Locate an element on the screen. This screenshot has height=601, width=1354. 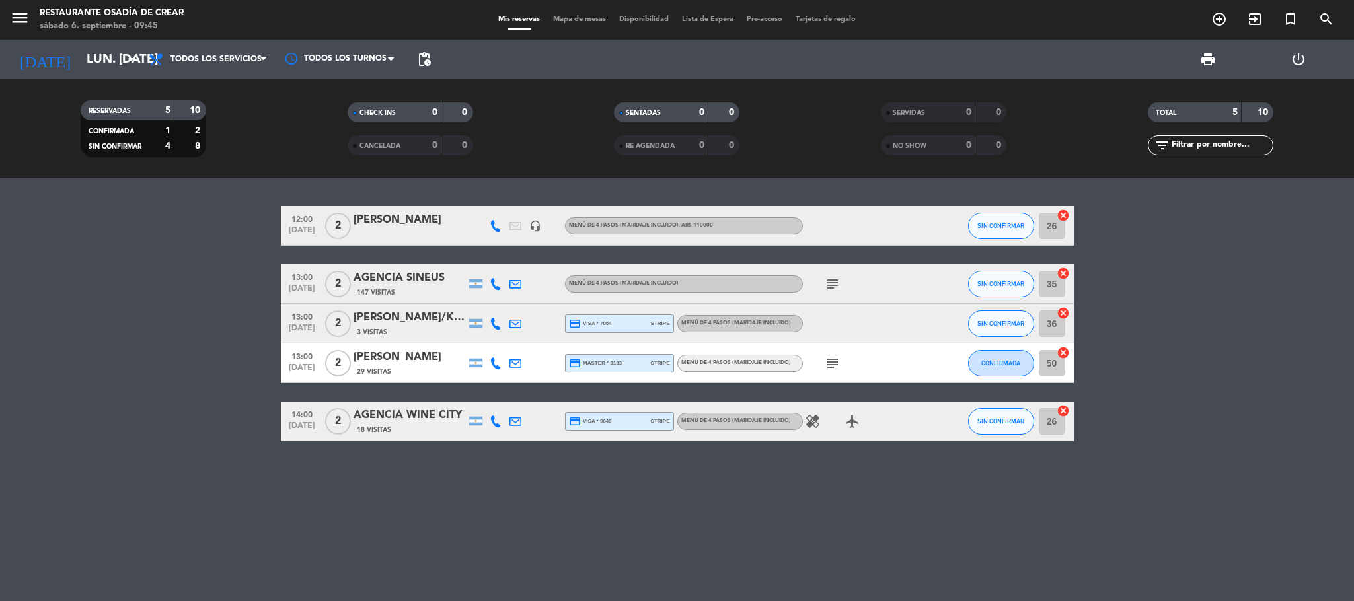
span: 18 Visitas is located at coordinates (374, 430).